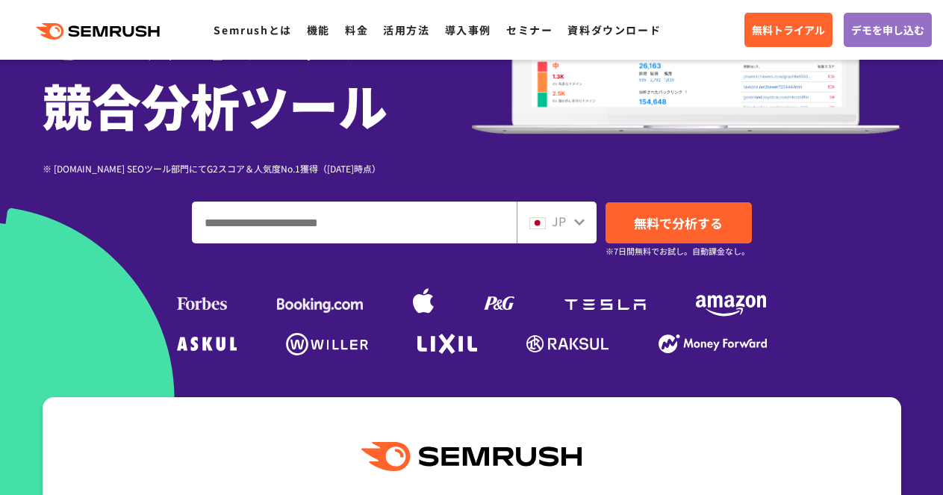 The width and height of the screenshot is (943, 495). Describe the element at coordinates (888, 30) in the screenshot. I see `span: デモを申し込む` at that location.